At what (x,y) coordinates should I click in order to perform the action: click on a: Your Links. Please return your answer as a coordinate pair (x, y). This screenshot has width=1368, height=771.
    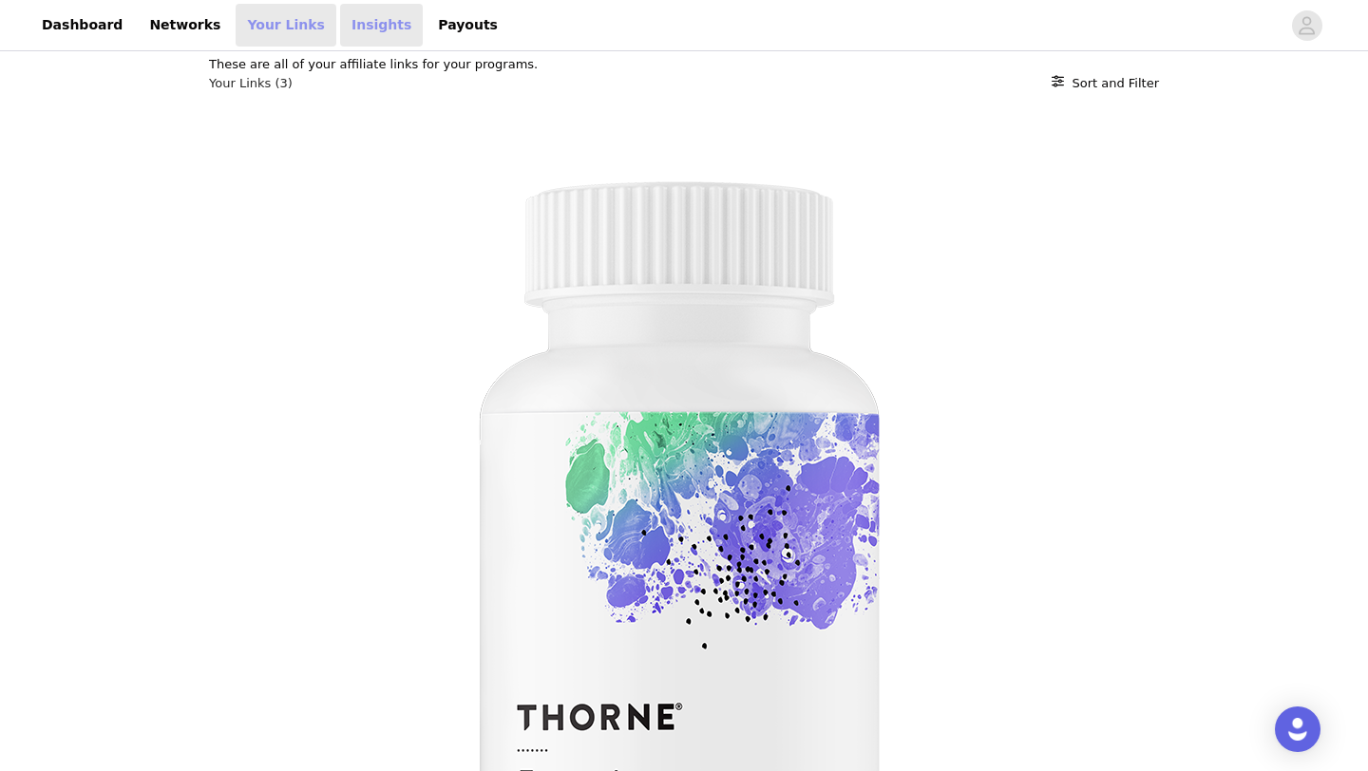
    Looking at the image, I should click on (286, 25).